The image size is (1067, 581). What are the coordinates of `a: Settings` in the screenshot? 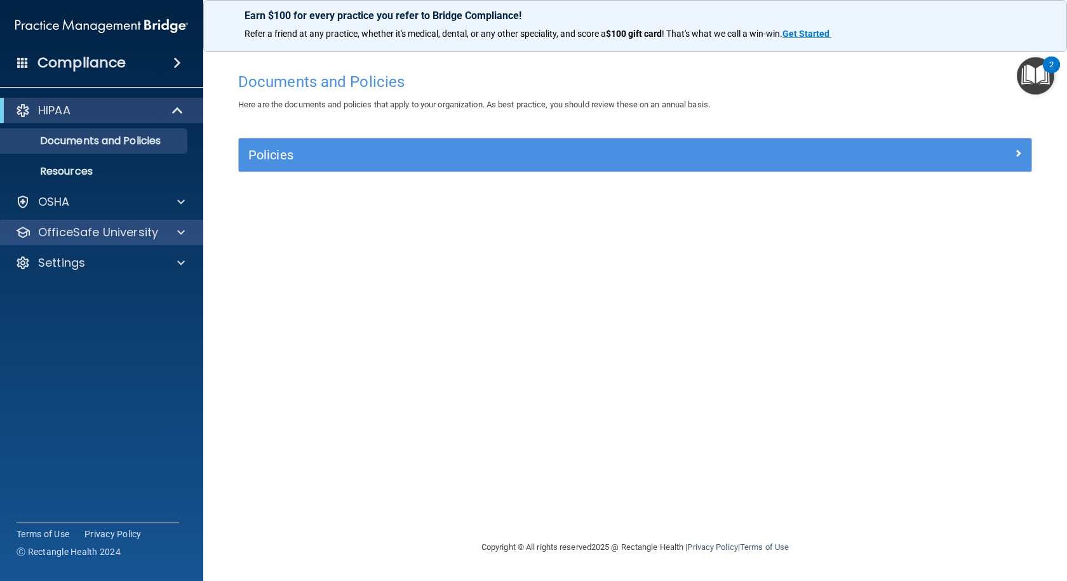 It's located at (100, 263).